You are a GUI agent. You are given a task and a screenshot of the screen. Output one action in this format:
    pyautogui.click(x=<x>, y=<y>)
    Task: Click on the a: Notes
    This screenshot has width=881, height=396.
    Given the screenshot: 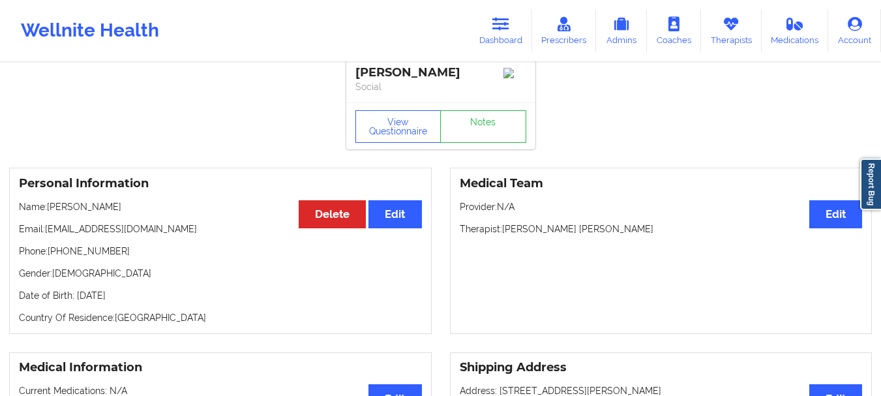 What is the action you would take?
    pyautogui.click(x=483, y=126)
    